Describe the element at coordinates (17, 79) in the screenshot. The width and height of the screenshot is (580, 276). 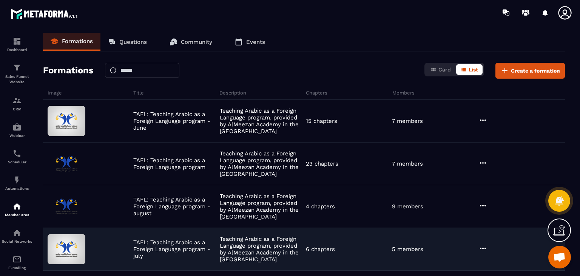
I see `p: Sales Funnel Website` at that location.